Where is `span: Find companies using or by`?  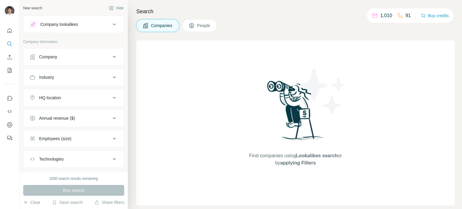
span: Find companies using or by is located at coordinates (295, 159).